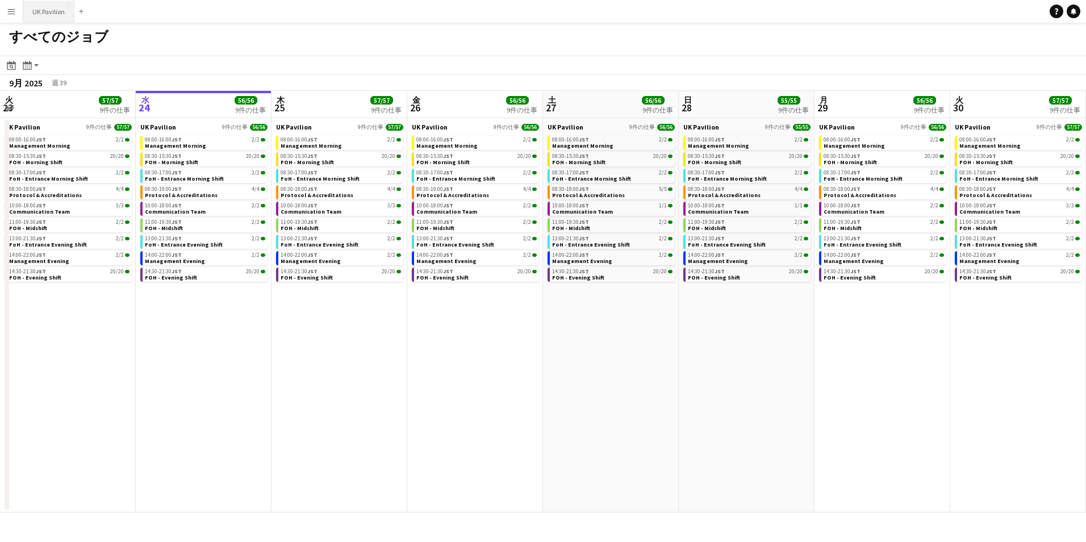  I want to click on span: FoH - Entrance Morning Shift, so click(727, 178).